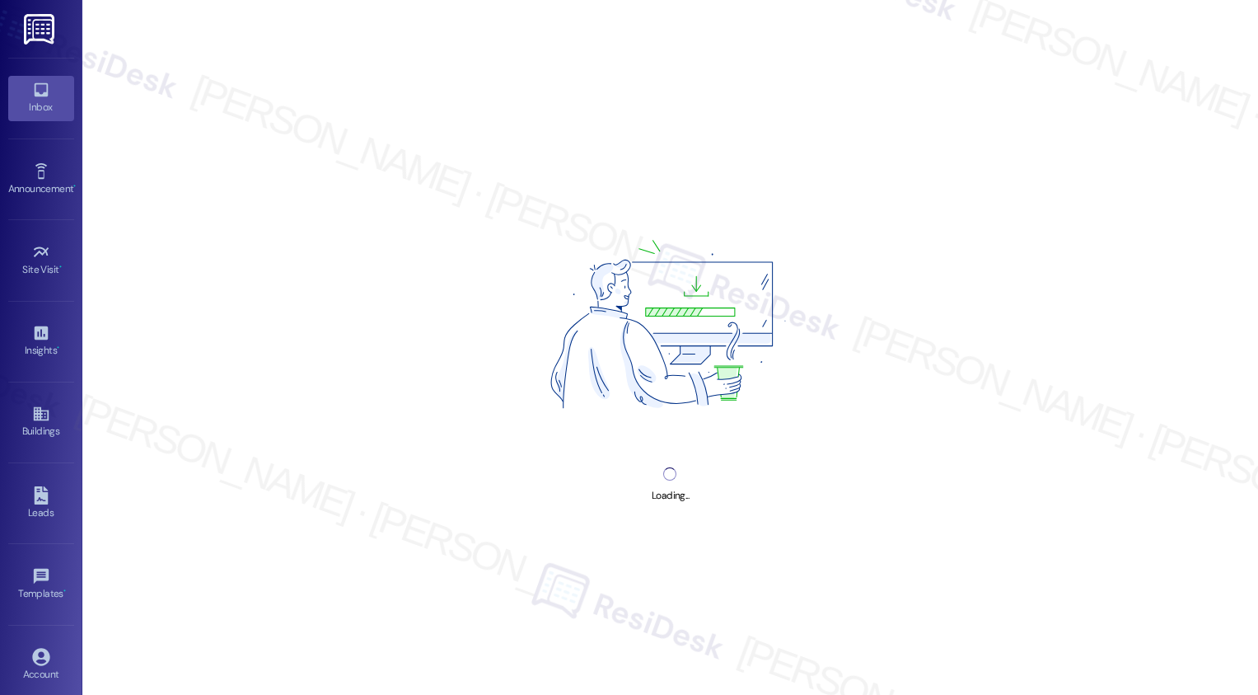 The height and width of the screenshot is (695, 1258). Describe the element at coordinates (41, 260) in the screenshot. I see `a: Site Visit •` at that location.